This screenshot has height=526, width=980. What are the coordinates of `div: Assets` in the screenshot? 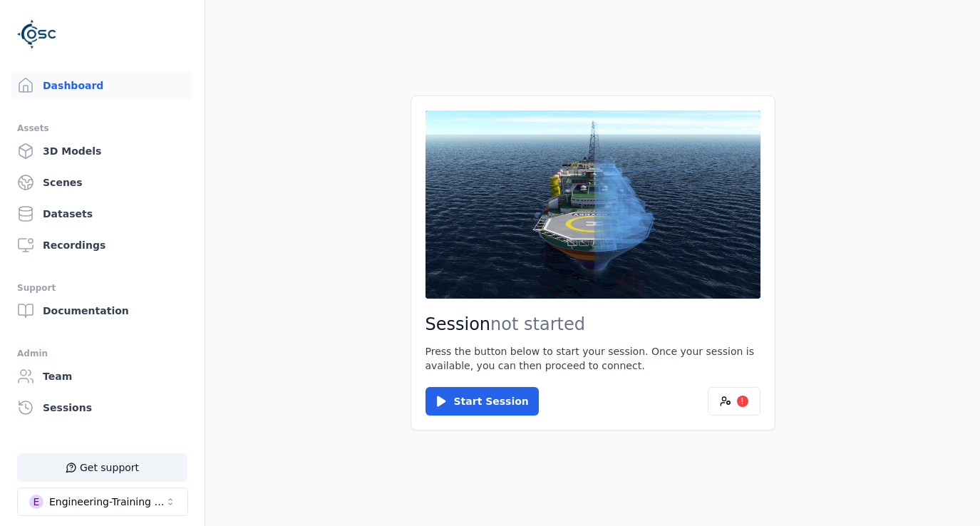 It's located at (102, 128).